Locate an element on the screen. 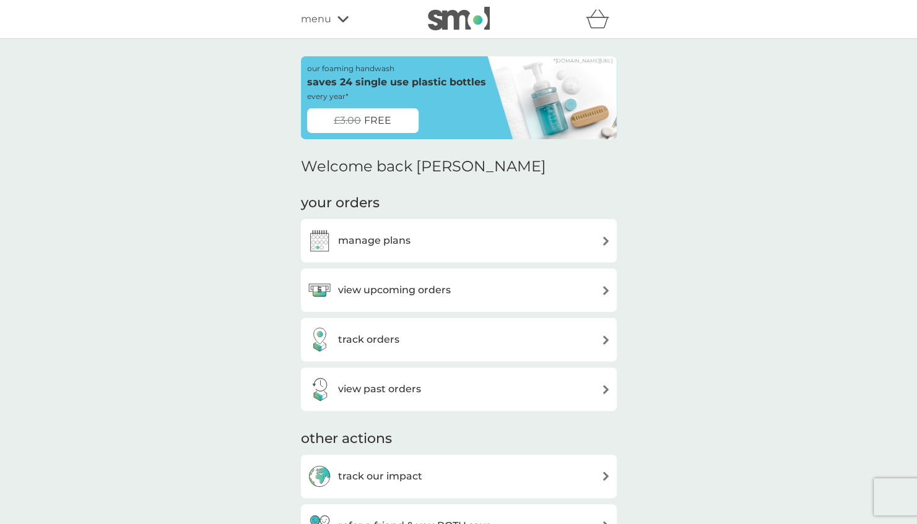 The height and width of the screenshot is (524, 917). h3: track our impact is located at coordinates (380, 477).